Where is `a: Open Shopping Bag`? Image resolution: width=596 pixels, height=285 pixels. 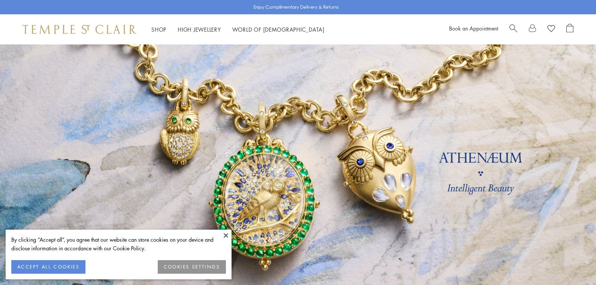 a: Open Shopping Bag is located at coordinates (569, 29).